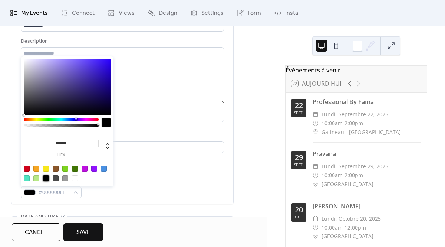 This screenshot has width=445, height=247. I want to click on div: #FFFFFF, so click(75, 178).